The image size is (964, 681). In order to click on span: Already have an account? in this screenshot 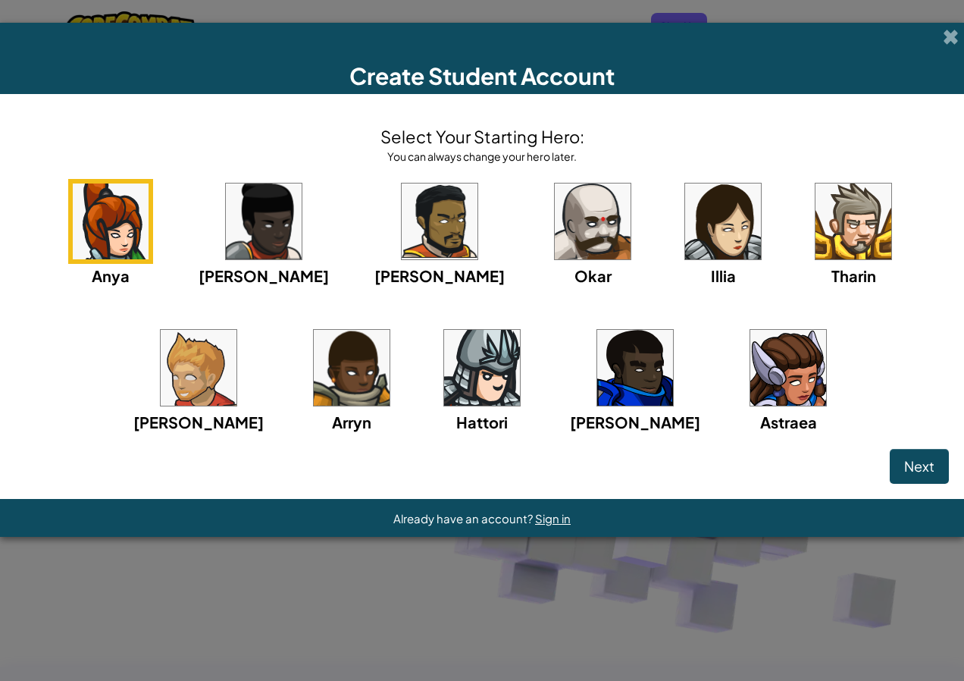, I will do `click(464, 518)`.